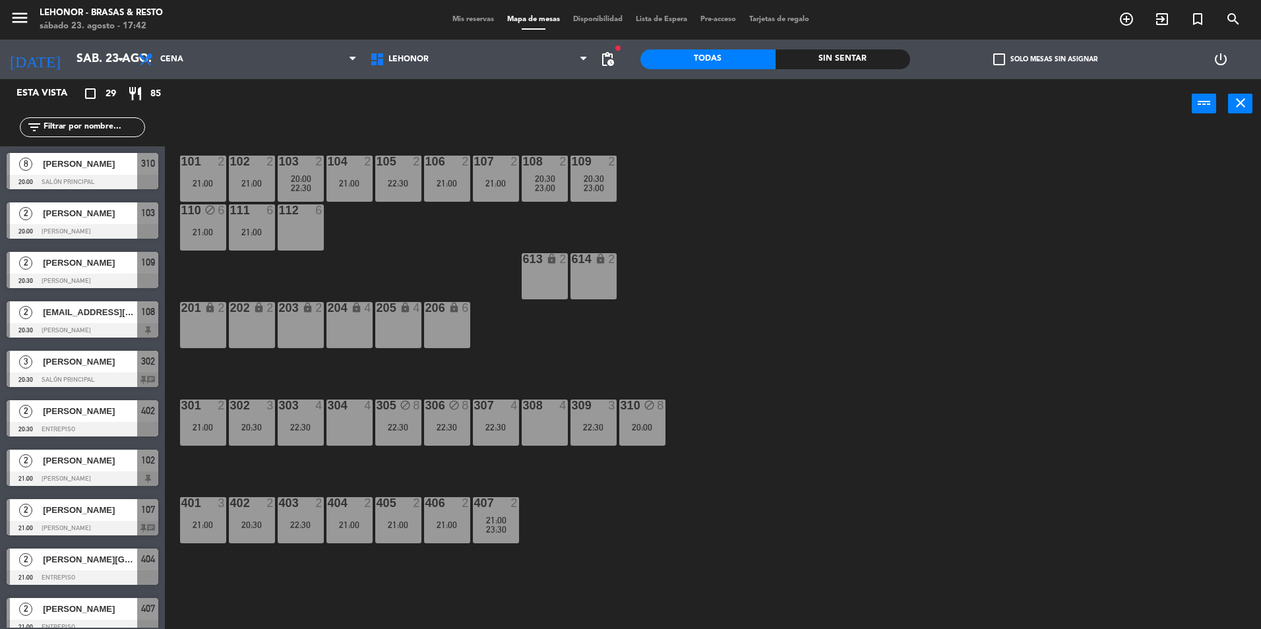  Describe the element at coordinates (474, 162) in the screenshot. I see `div: 107` at that location.